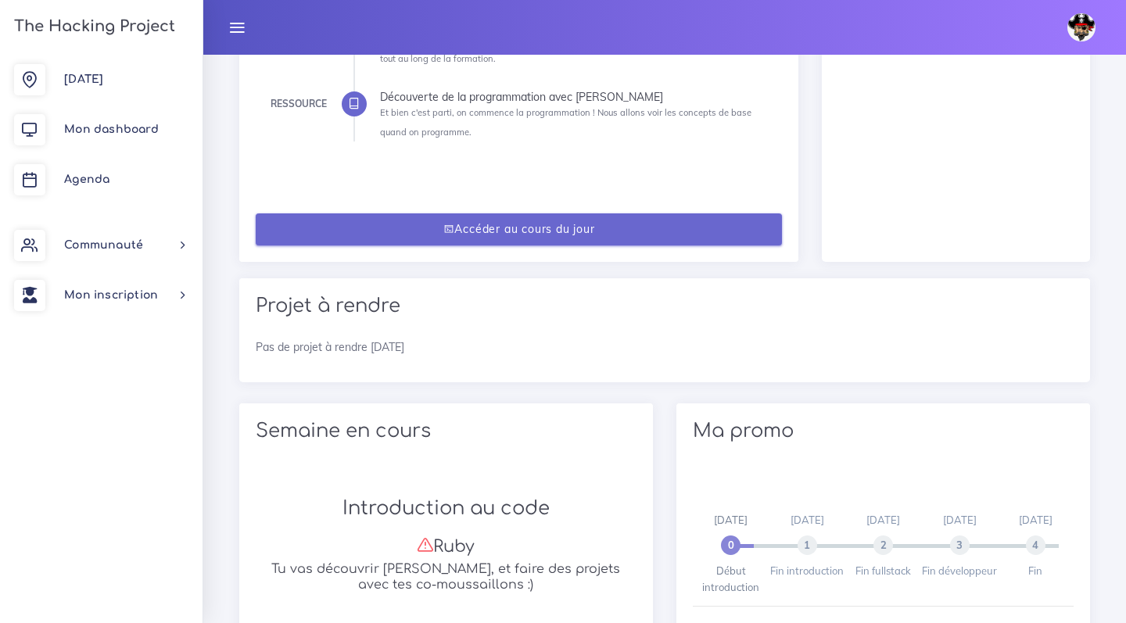 The height and width of the screenshot is (623, 1126). Describe the element at coordinates (103, 245) in the screenshot. I see `span: Communauté` at that location.